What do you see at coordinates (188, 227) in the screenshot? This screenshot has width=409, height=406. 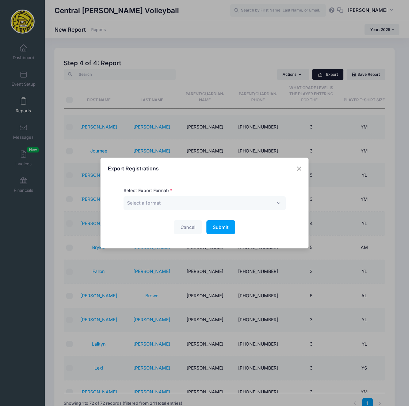 I see `button: Cancel` at bounding box center [188, 227].